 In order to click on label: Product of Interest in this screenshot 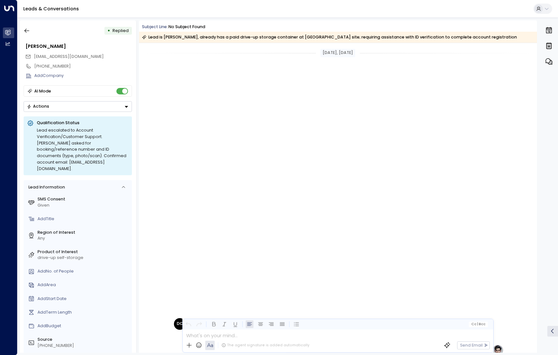, I will do `click(83, 252)`.